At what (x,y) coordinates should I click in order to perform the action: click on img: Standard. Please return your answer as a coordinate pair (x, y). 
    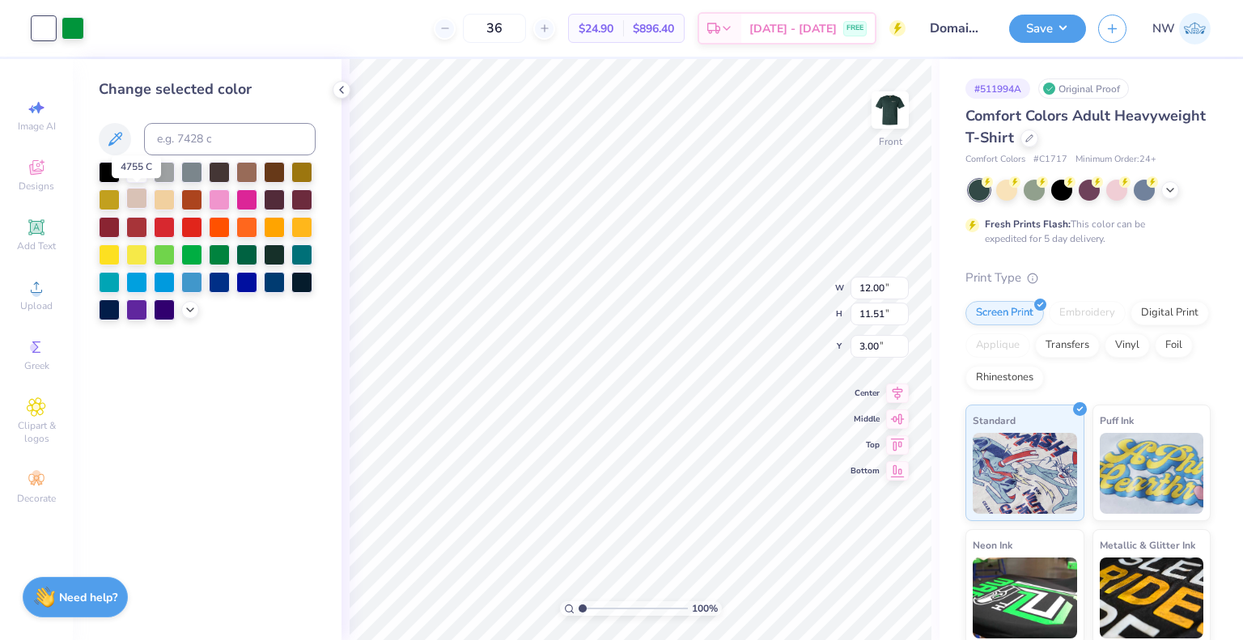
    Looking at the image, I should click on (1025, 474).